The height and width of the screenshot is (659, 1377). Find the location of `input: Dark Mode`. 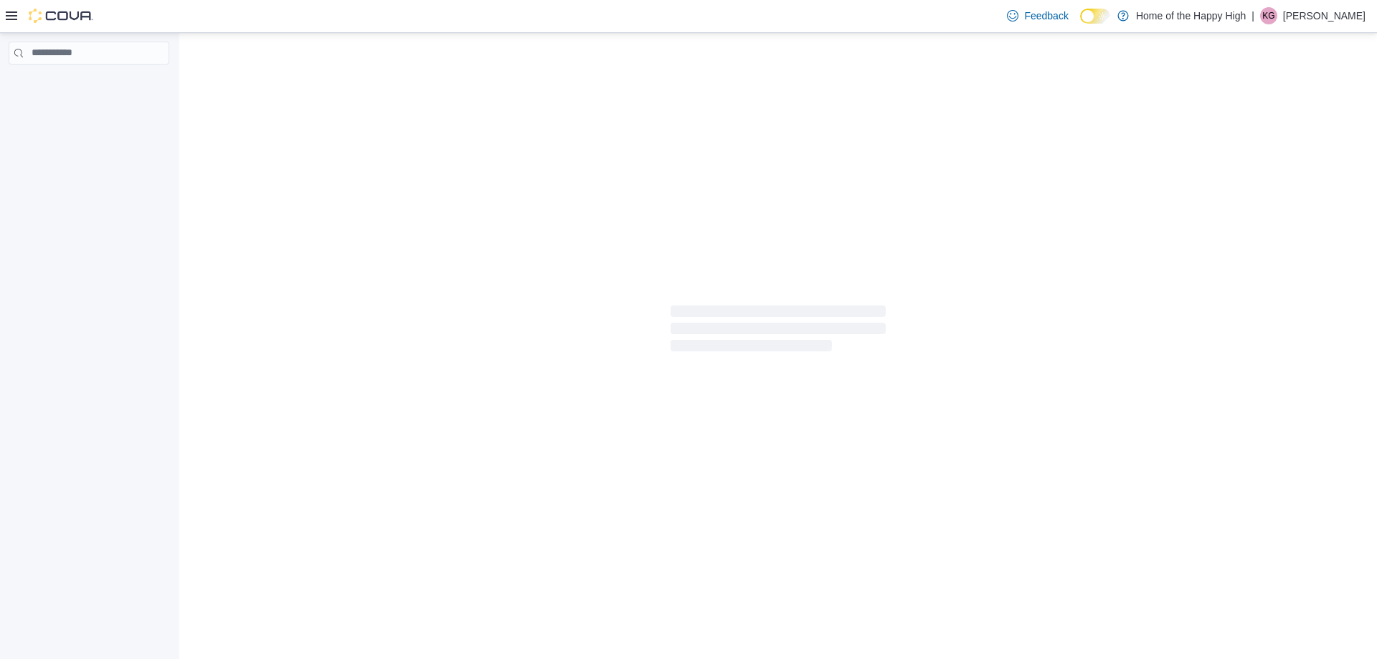

input: Dark Mode is located at coordinates (1095, 16).